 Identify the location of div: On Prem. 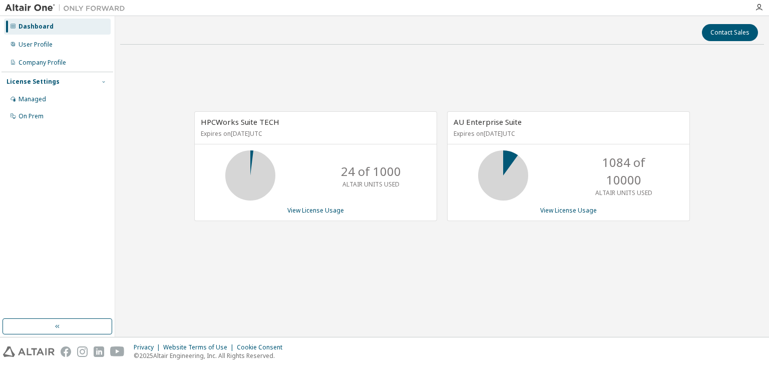
(31, 116).